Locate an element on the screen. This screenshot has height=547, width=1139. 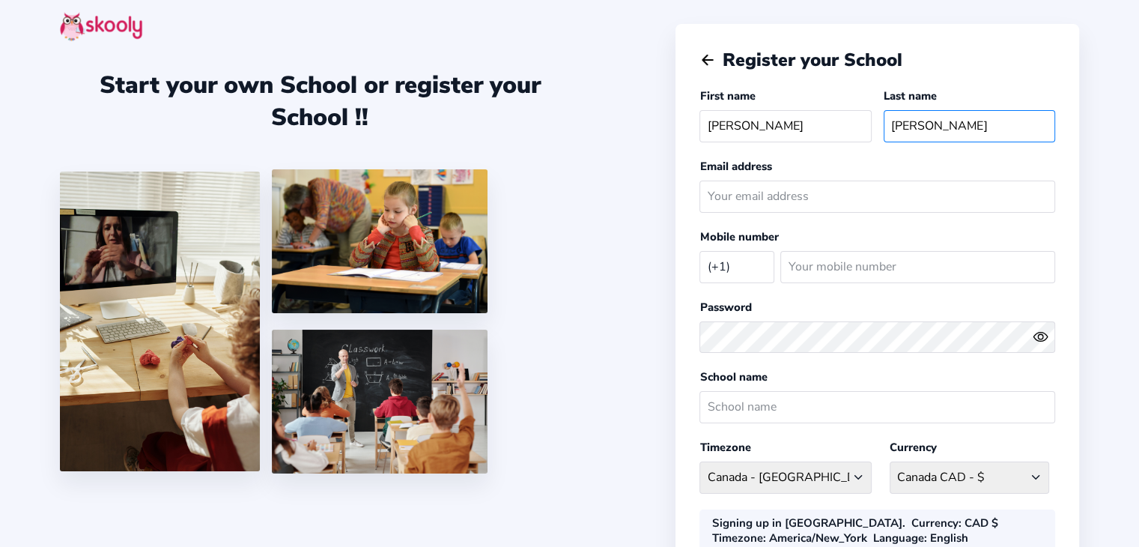
button: arrow back outline is located at coordinates (708, 60).